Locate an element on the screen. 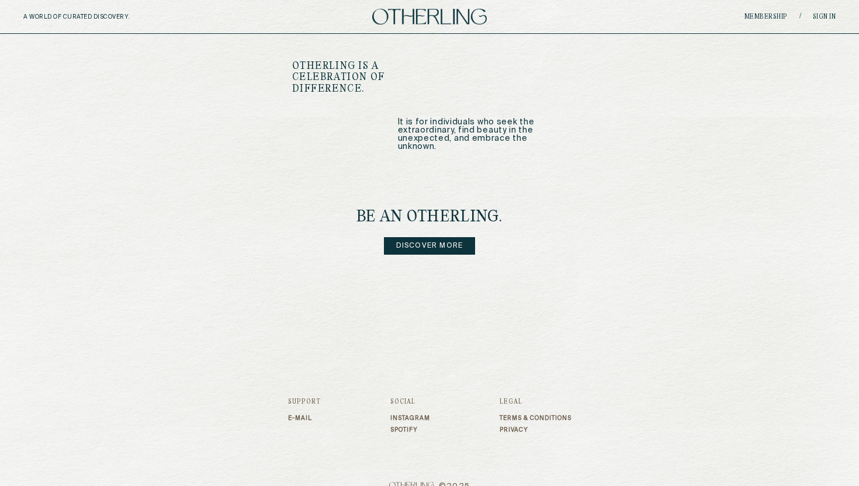 Image resolution: width=859 pixels, height=486 pixels. h4: be an Otherling. is located at coordinates (430, 217).